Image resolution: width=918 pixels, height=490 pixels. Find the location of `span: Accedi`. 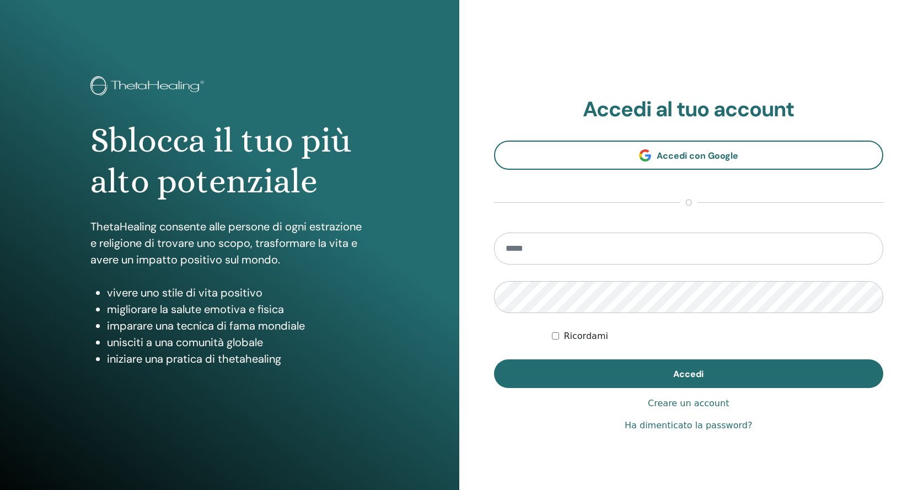

span: Accedi is located at coordinates (688, 374).